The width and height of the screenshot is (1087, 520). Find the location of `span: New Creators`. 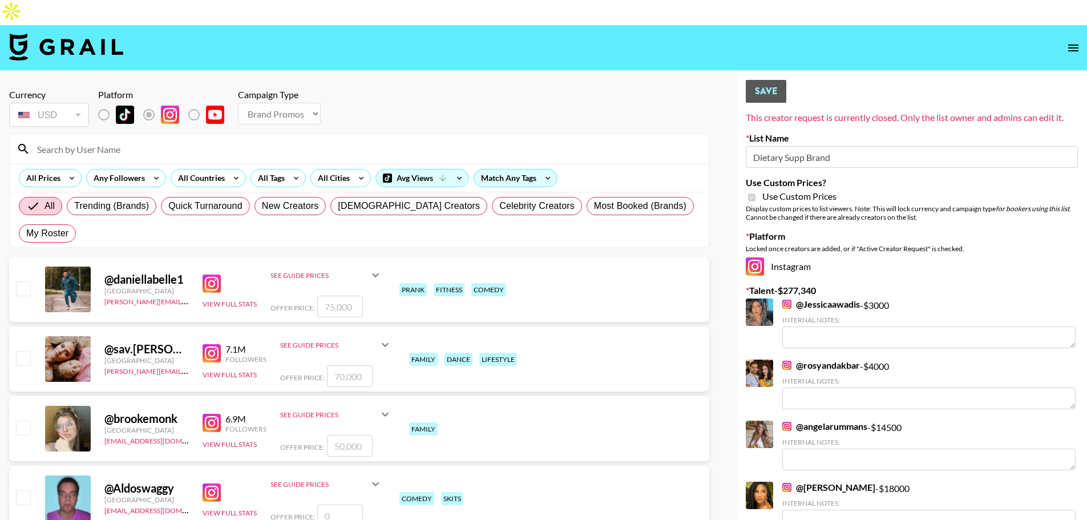

span: New Creators is located at coordinates (290, 206).